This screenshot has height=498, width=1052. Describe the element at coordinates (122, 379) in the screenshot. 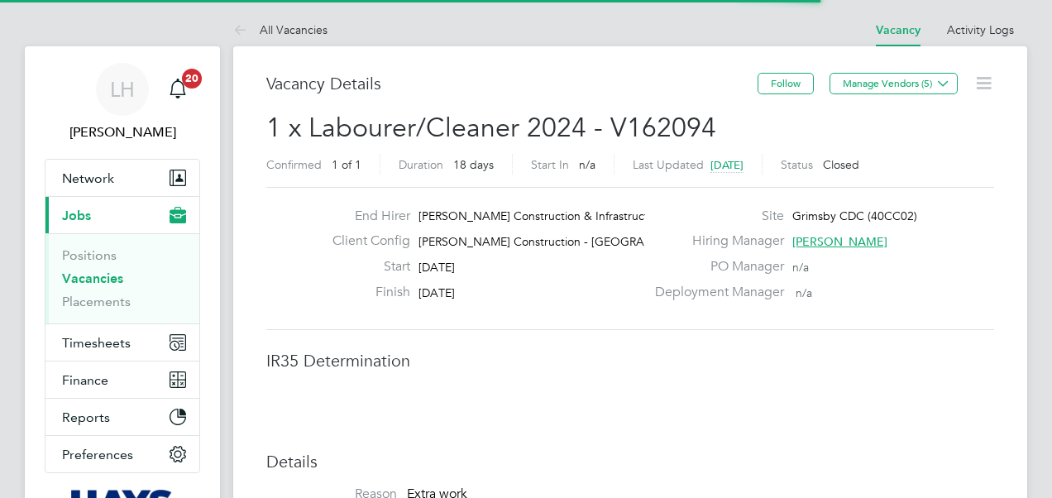

I see `button: Finance` at that location.